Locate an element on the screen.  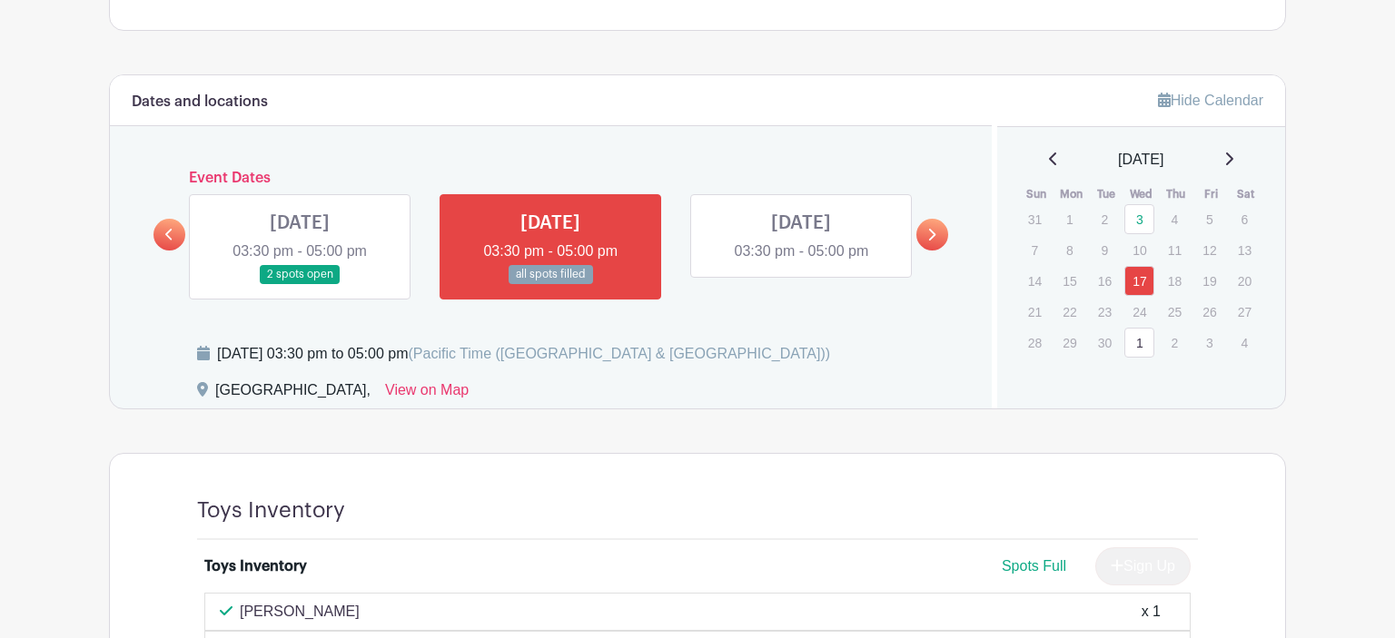
th: Sun is located at coordinates (1036, 194).